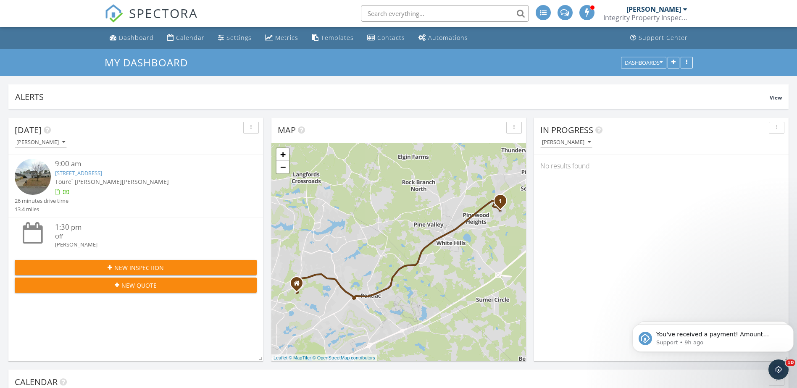  Describe the element at coordinates (186, 38) in the screenshot. I see `a: Calendar` at that location.